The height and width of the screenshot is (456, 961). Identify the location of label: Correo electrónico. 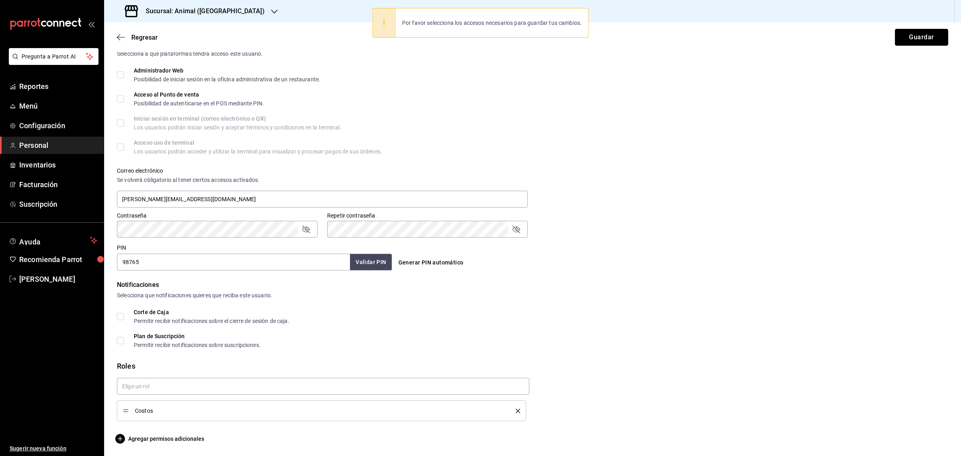
(322, 171).